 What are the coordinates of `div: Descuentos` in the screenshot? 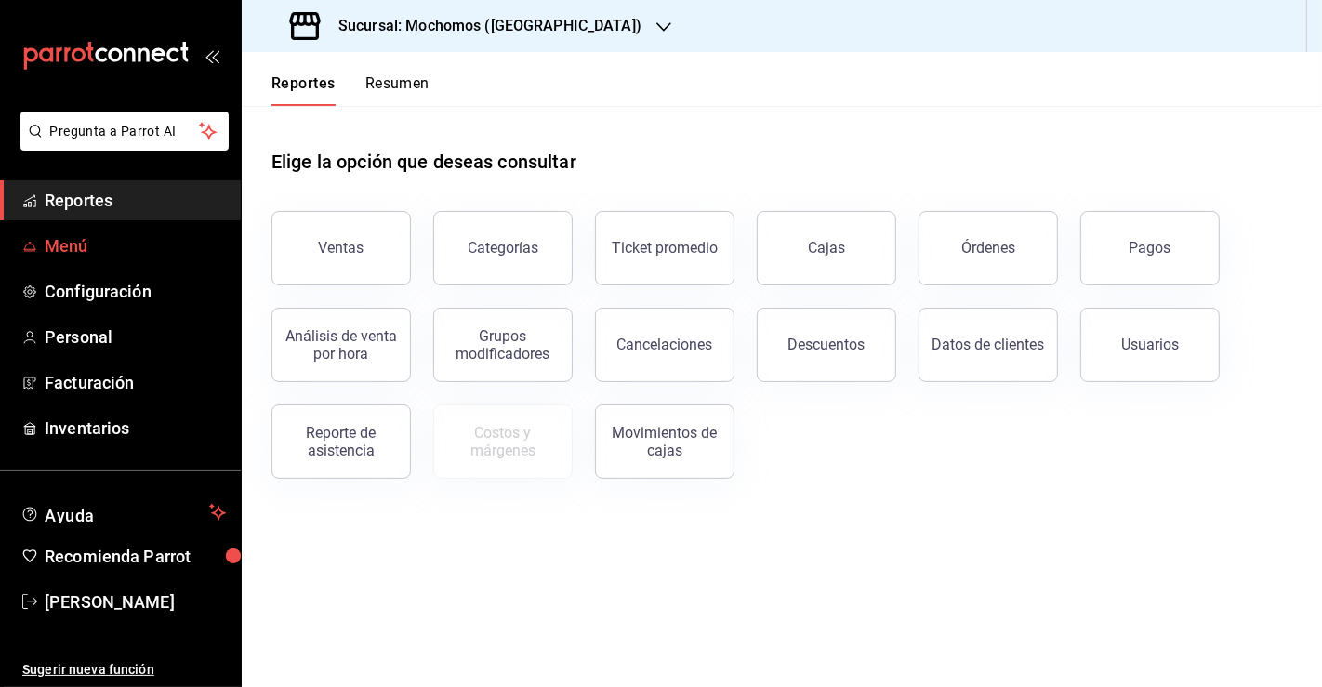 It's located at (826, 344).